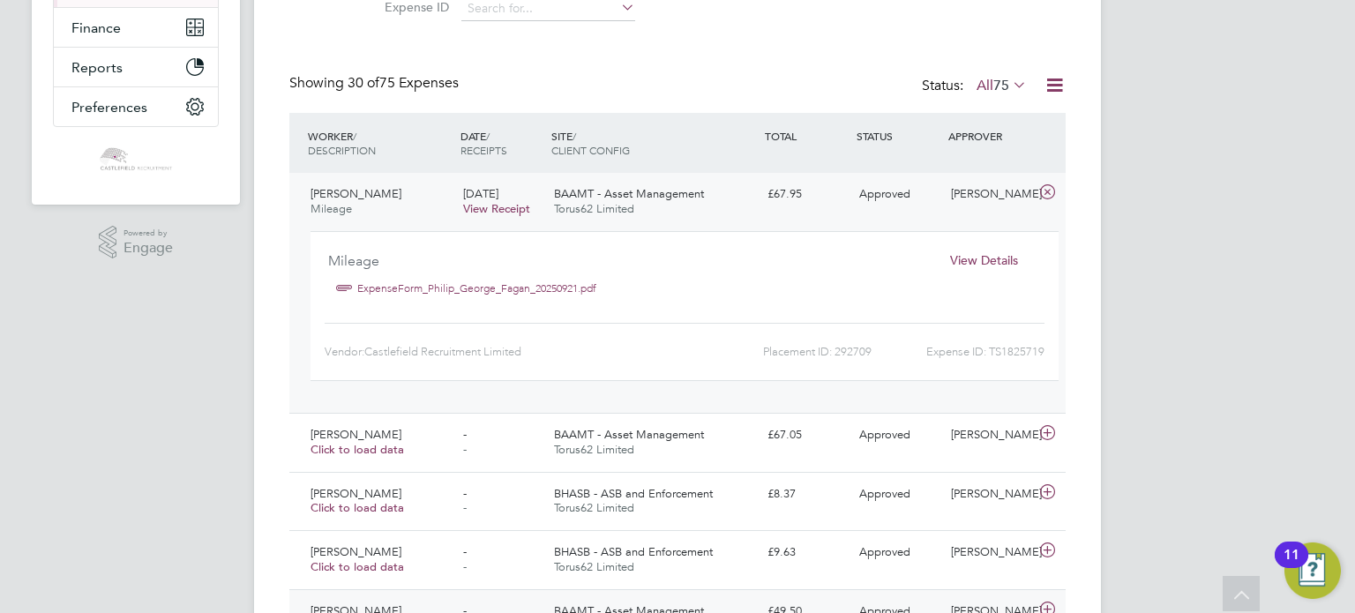  Describe the element at coordinates (958, 352) in the screenshot. I see `div: Expense ID: TS1825719` at that location.